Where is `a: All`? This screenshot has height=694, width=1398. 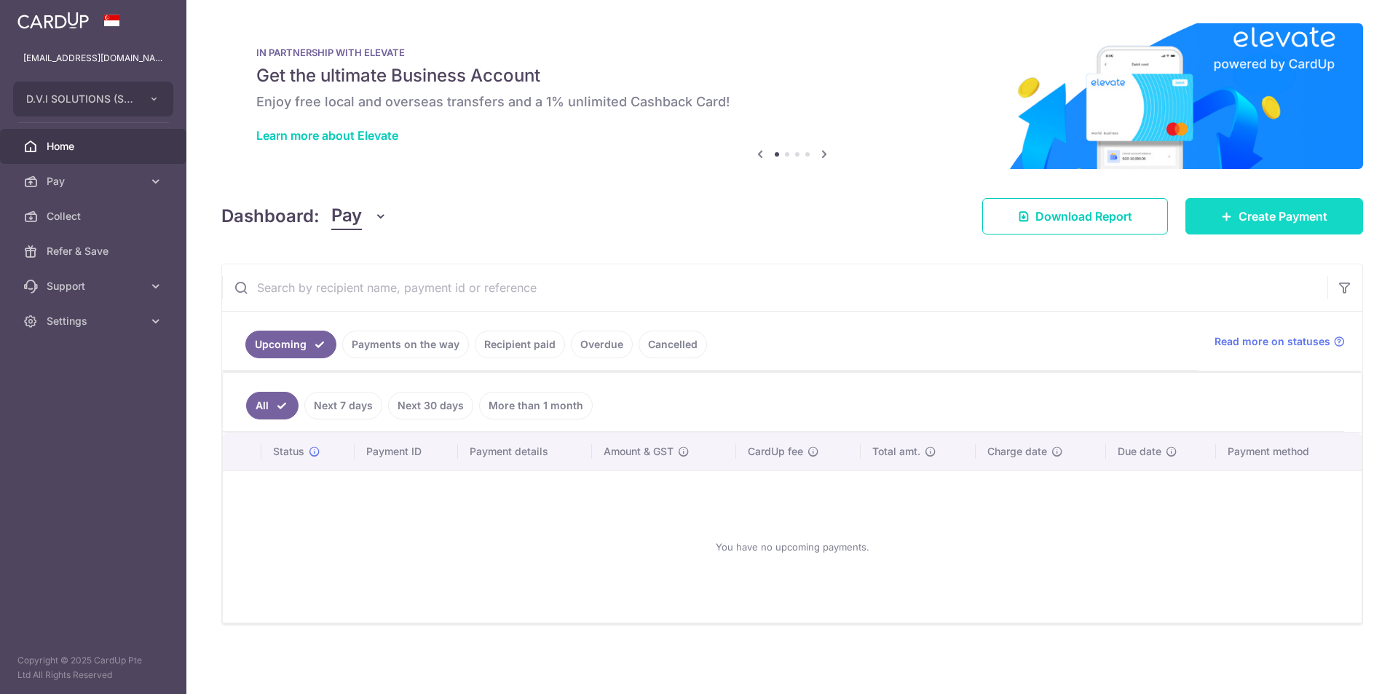 a: All is located at coordinates (272, 406).